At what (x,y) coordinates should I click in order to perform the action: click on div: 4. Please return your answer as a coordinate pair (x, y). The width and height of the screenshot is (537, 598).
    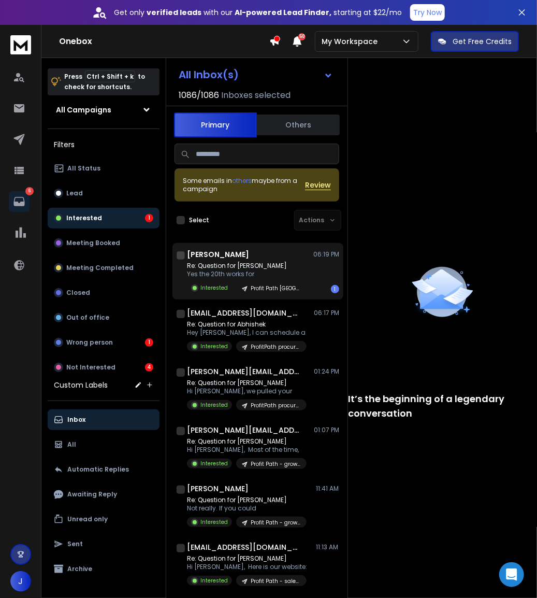
    Looking at the image, I should click on (149, 367).